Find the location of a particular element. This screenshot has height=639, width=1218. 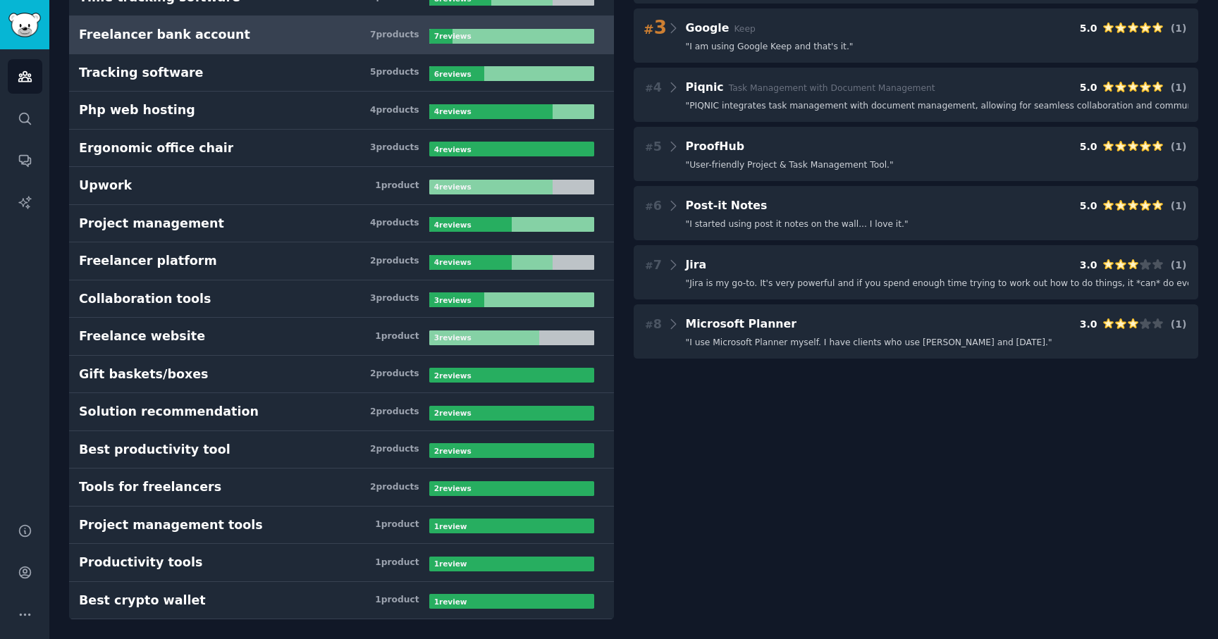

span: 3 is located at coordinates (655, 28).